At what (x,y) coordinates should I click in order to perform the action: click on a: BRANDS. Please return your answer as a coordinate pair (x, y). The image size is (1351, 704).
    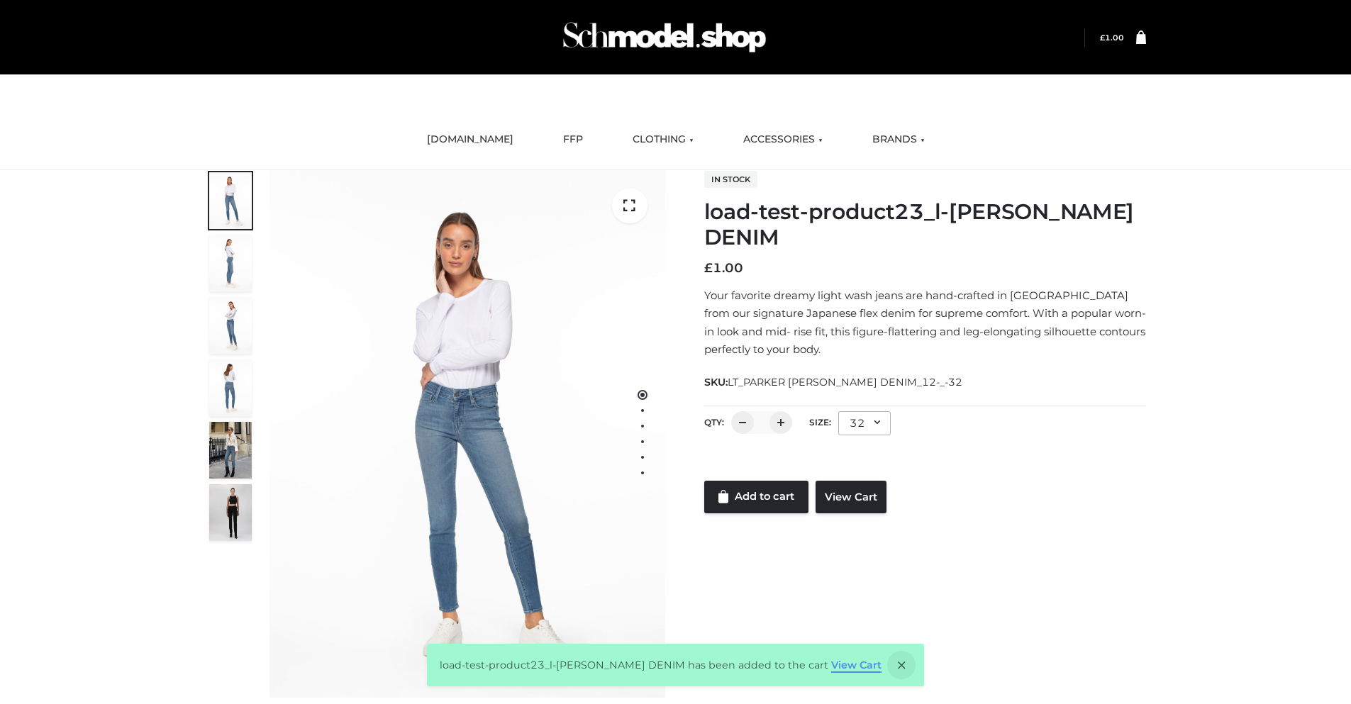
    Looking at the image, I should click on (899, 140).